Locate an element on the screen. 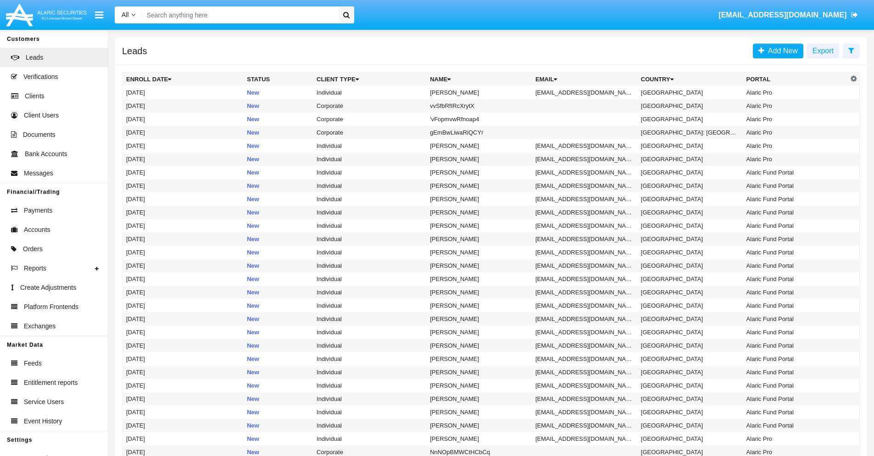 This screenshot has height=456, width=874. td: 'vFopmvwRfnoap4 is located at coordinates (479, 119).